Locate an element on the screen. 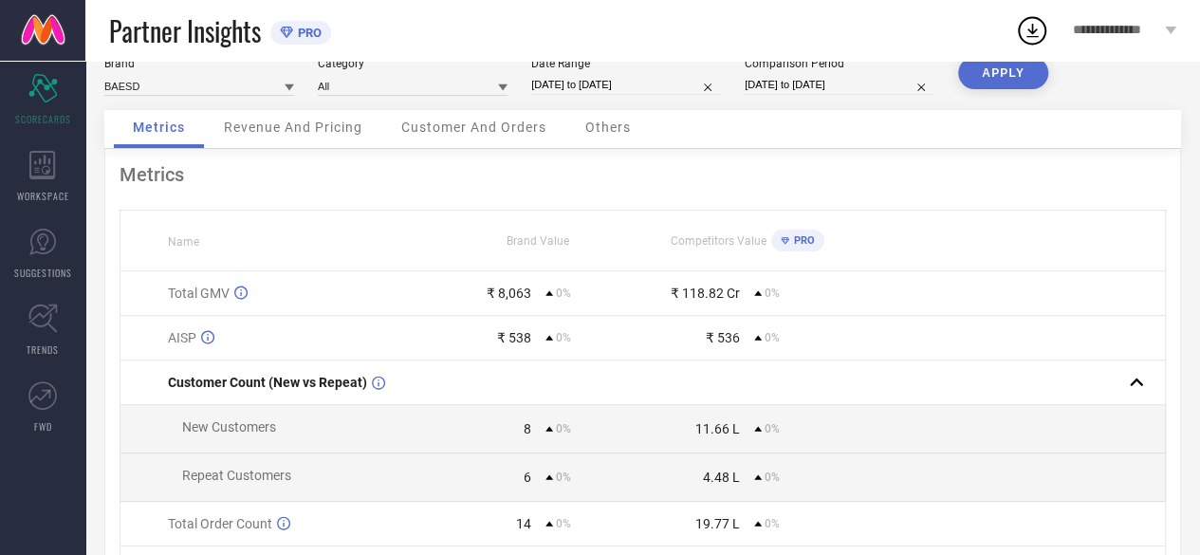  span: AISP is located at coordinates (182, 338).